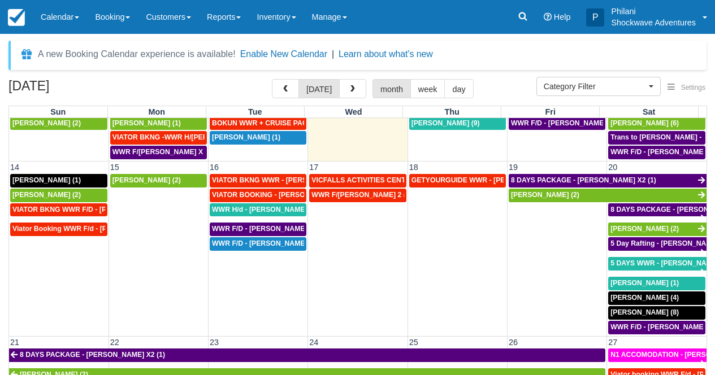  What do you see at coordinates (58, 112) in the screenshot?
I see `span: Sun` at bounding box center [58, 112].